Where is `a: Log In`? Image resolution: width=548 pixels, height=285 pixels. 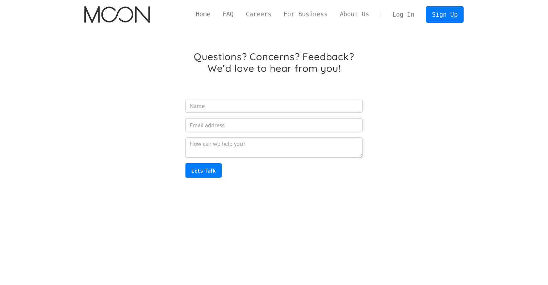 a: Log In is located at coordinates (404, 15).